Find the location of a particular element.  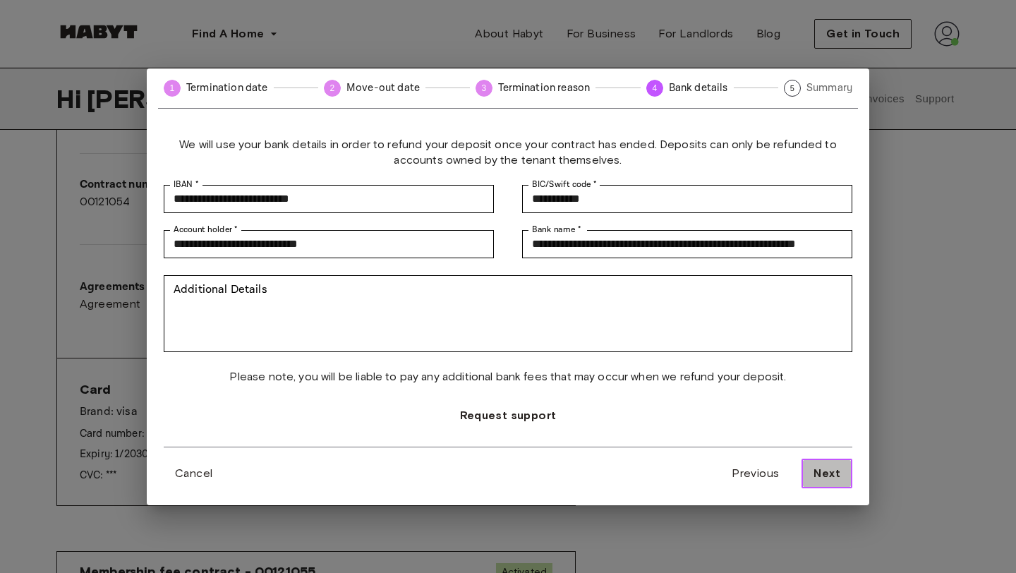

button: Next is located at coordinates (827, 473).